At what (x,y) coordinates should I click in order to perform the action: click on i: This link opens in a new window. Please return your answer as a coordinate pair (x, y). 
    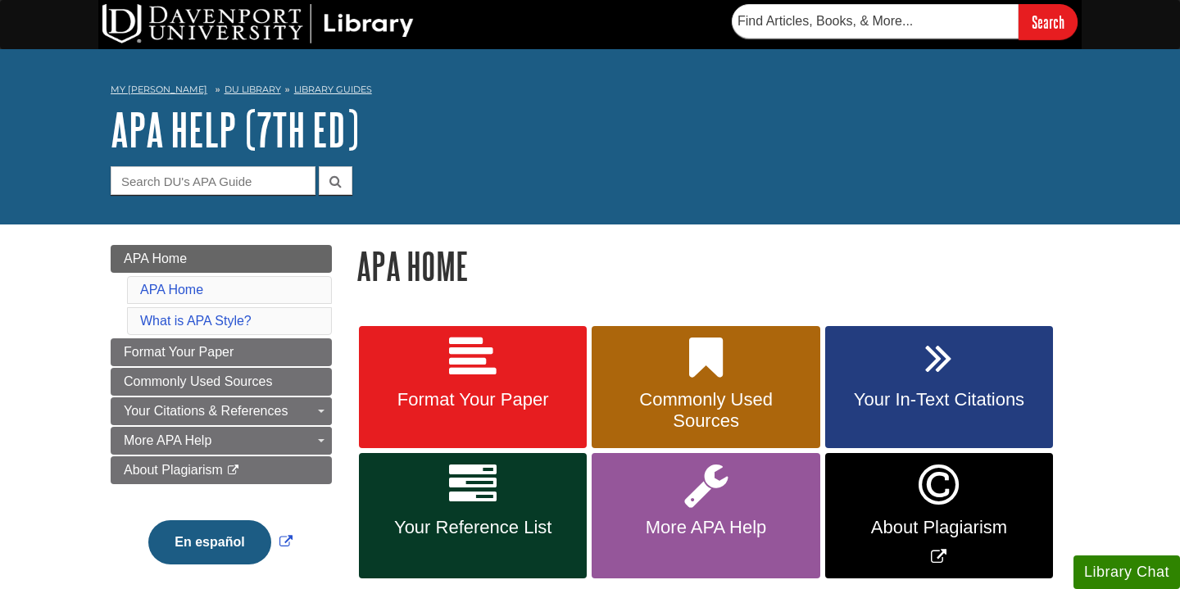
    Looking at the image, I should click on (233, 470).